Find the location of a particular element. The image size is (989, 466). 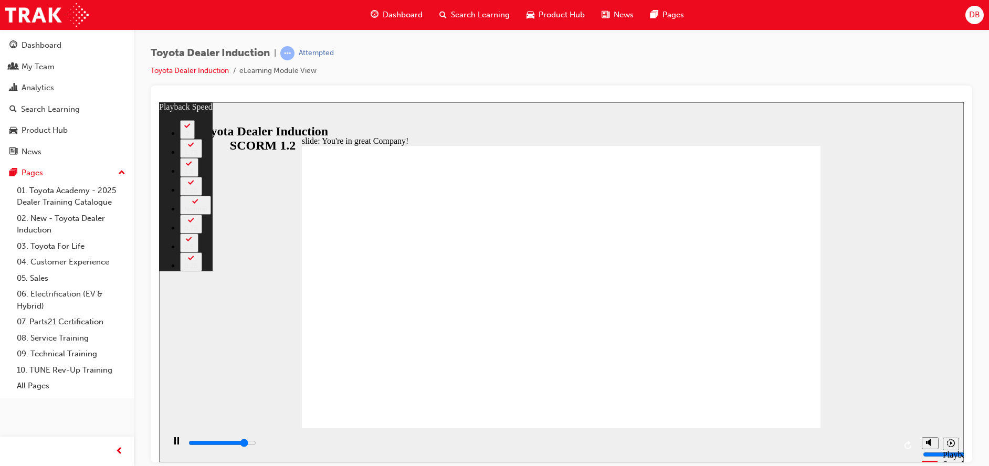

input: volume is located at coordinates (798, 352).